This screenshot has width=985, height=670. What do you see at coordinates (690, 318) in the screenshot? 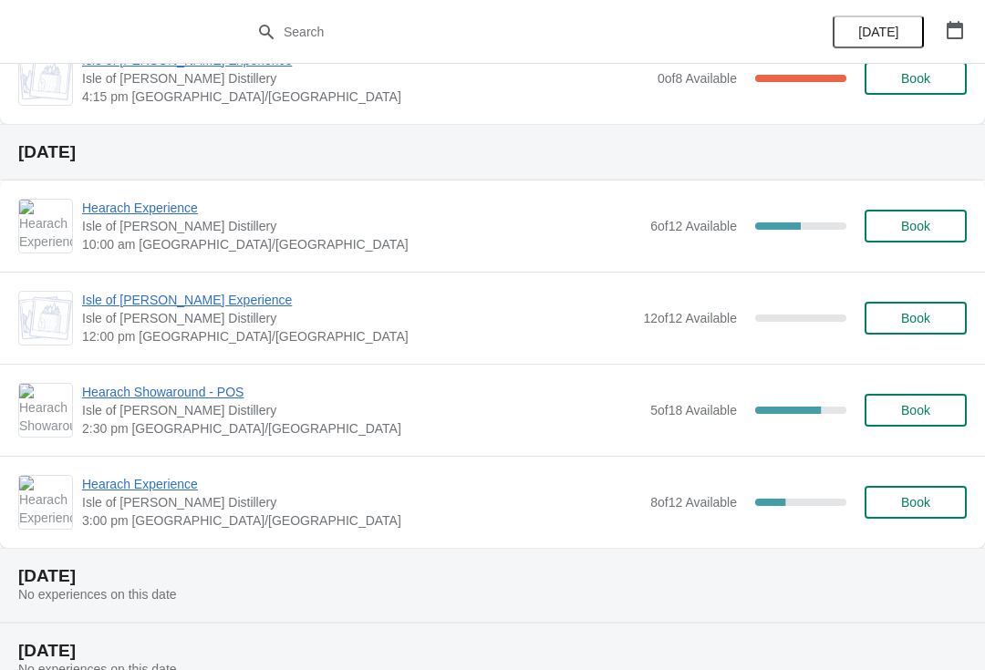
I see `span: 12 of 12 Available` at bounding box center [690, 318].